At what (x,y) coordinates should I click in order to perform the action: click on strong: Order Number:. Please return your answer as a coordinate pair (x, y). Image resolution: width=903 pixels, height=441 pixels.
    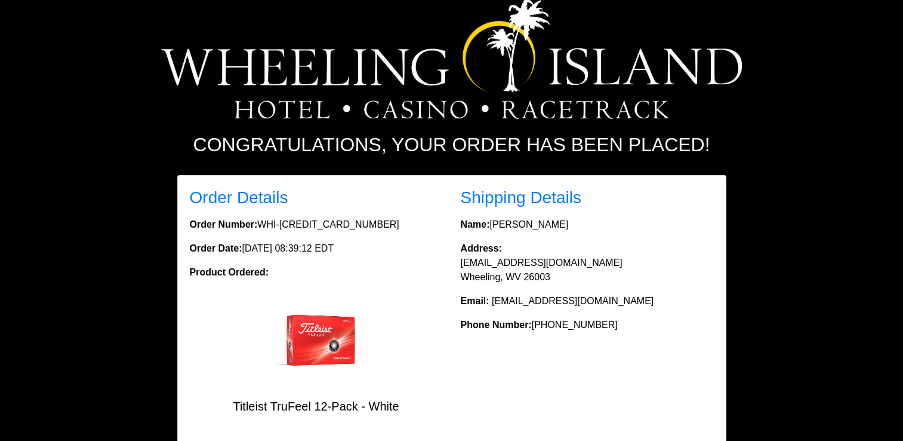
    Looking at the image, I should click on (224, 224).